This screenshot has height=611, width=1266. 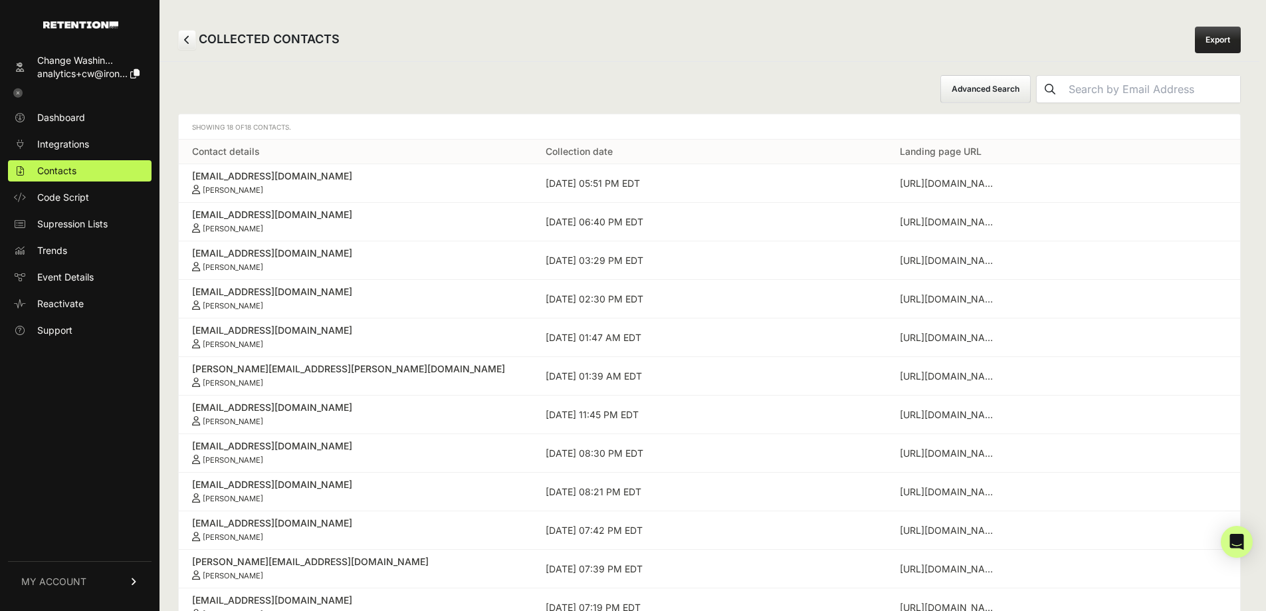 What do you see at coordinates (80, 118) in the screenshot?
I see `a: Dashboard` at bounding box center [80, 118].